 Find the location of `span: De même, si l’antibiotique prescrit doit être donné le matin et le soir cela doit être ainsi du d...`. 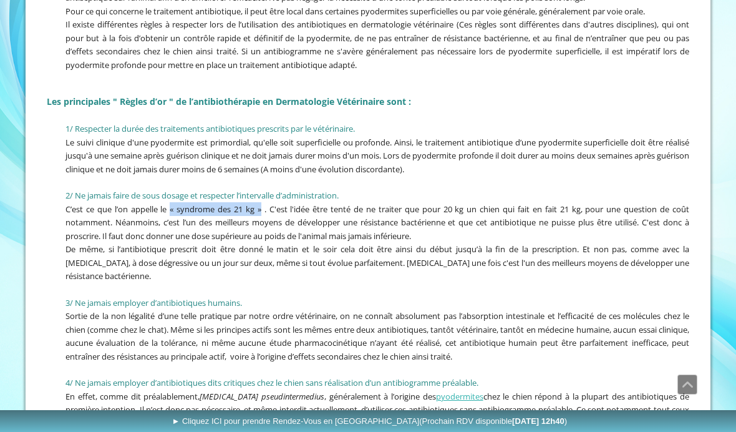

span: De même, si l’antibiotique prescrit doit être donné le matin et le soir cela doit être ainsi du d... is located at coordinates (377, 262).